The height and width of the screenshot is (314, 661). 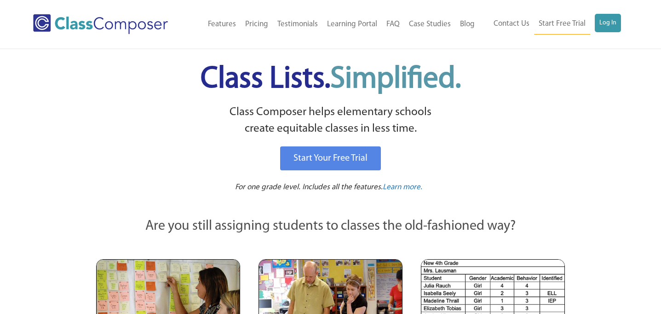 What do you see at coordinates (331, 120) in the screenshot?
I see `p: Class Composer helps elementary schools create equitable classes in less time.` at bounding box center [331, 120].